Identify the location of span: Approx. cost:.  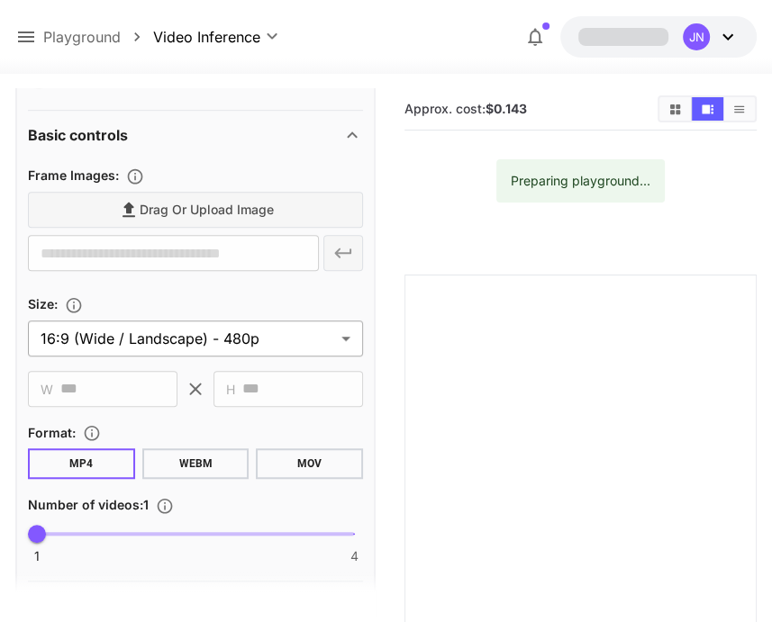
(466, 108).